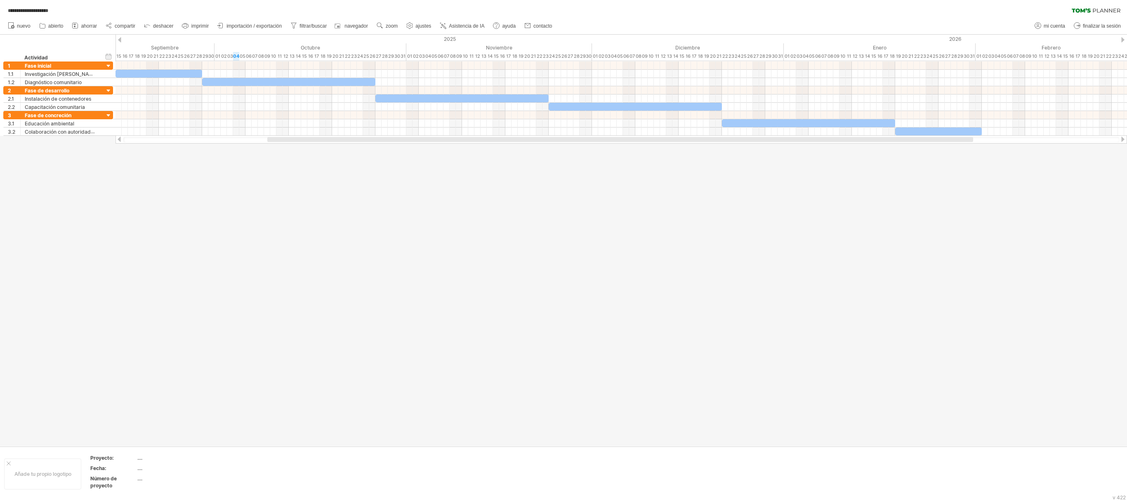  What do you see at coordinates (499, 47) in the screenshot?
I see `font: Noviembre` at bounding box center [499, 47].